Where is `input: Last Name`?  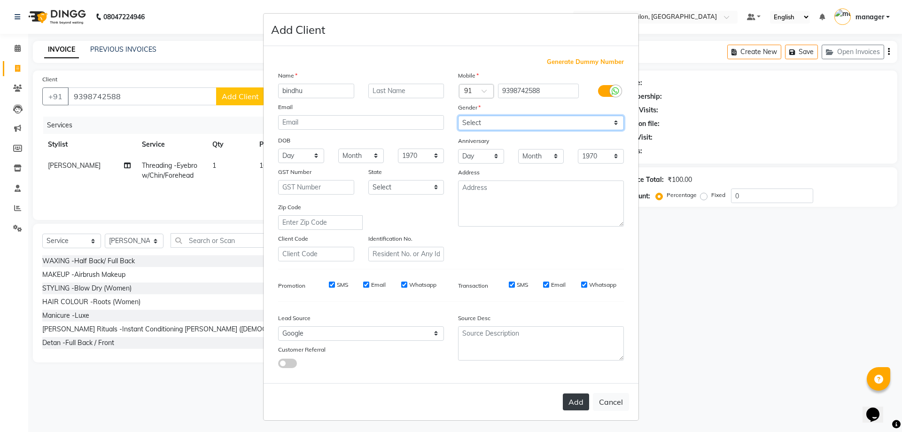 input: Last Name is located at coordinates (407, 91).